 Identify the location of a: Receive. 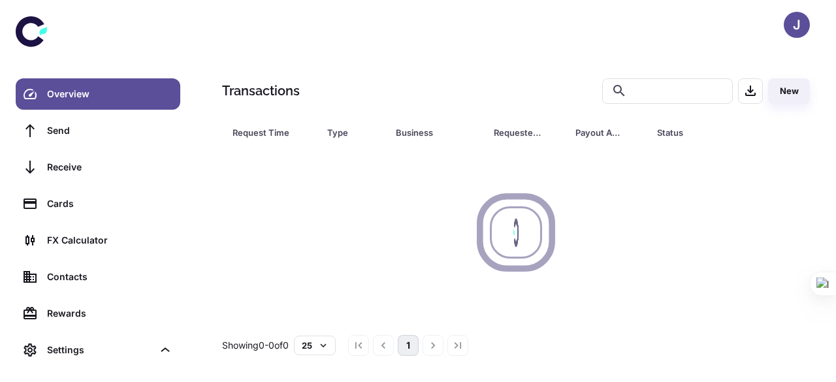
(98, 167).